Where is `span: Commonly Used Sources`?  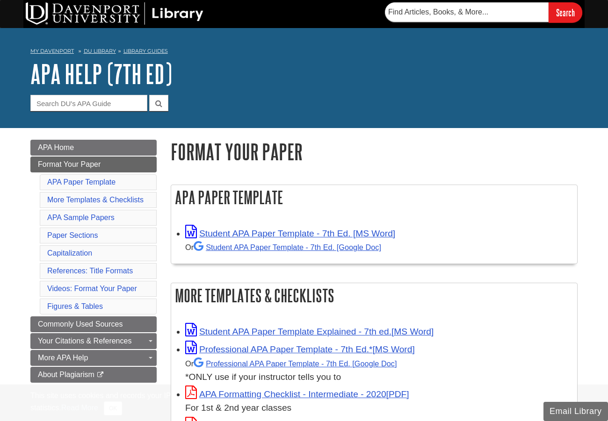 span: Commonly Used Sources is located at coordinates (80, 324).